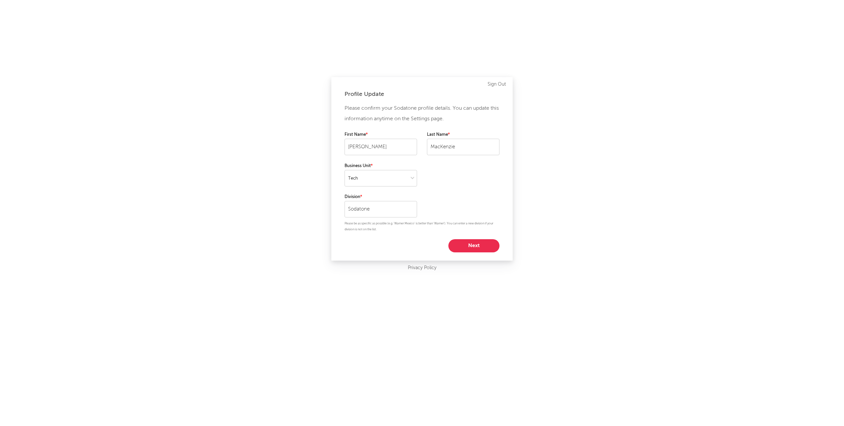 This screenshot has height=426, width=844. I want to click on label: First Name, so click(381, 135).